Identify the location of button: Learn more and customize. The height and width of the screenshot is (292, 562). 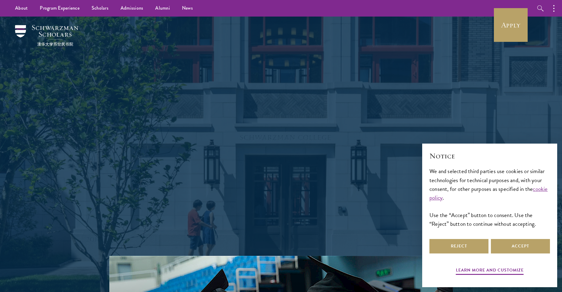
(490, 271).